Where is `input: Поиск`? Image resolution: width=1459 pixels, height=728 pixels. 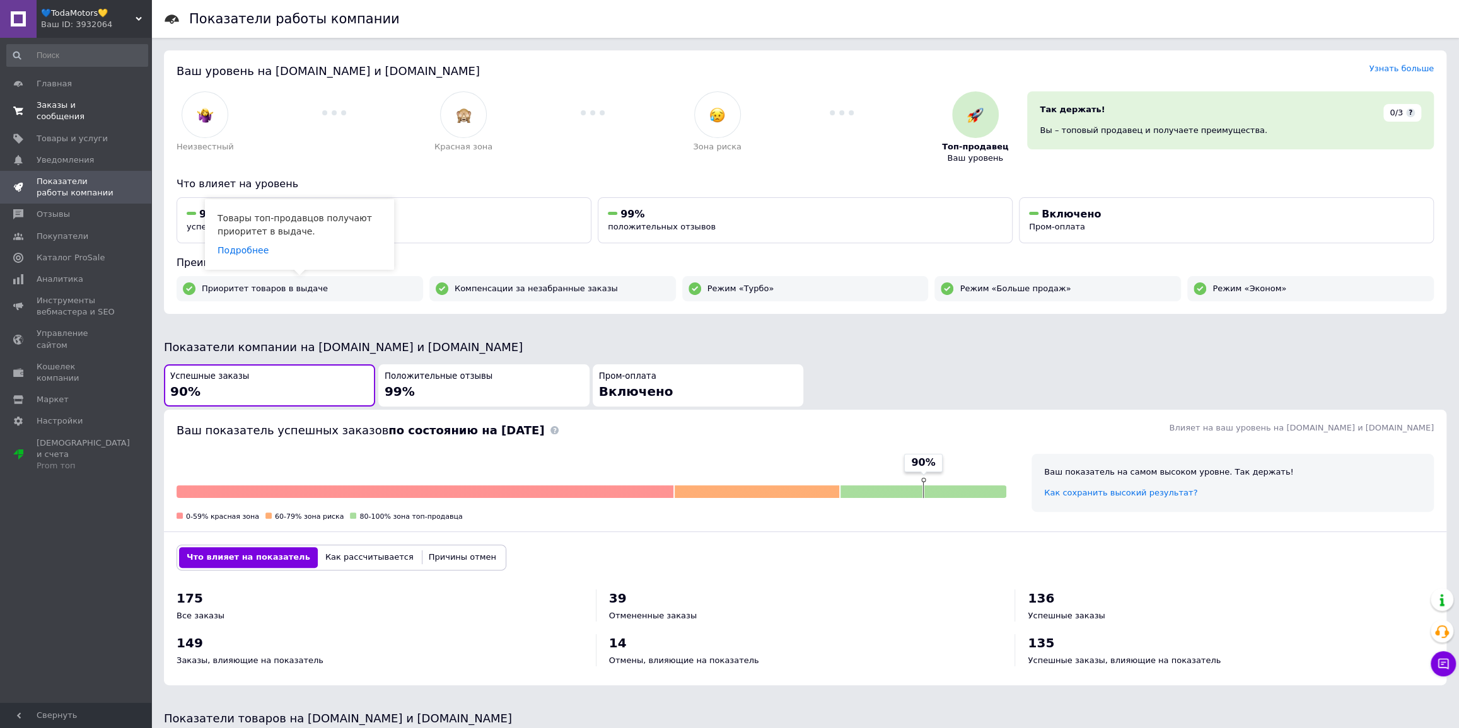
input: Поиск is located at coordinates (77, 56).